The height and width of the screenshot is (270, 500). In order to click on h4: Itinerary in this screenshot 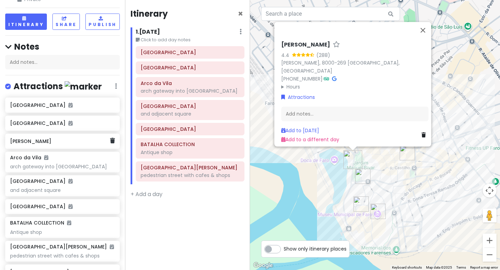, I will do `click(149, 14)`.